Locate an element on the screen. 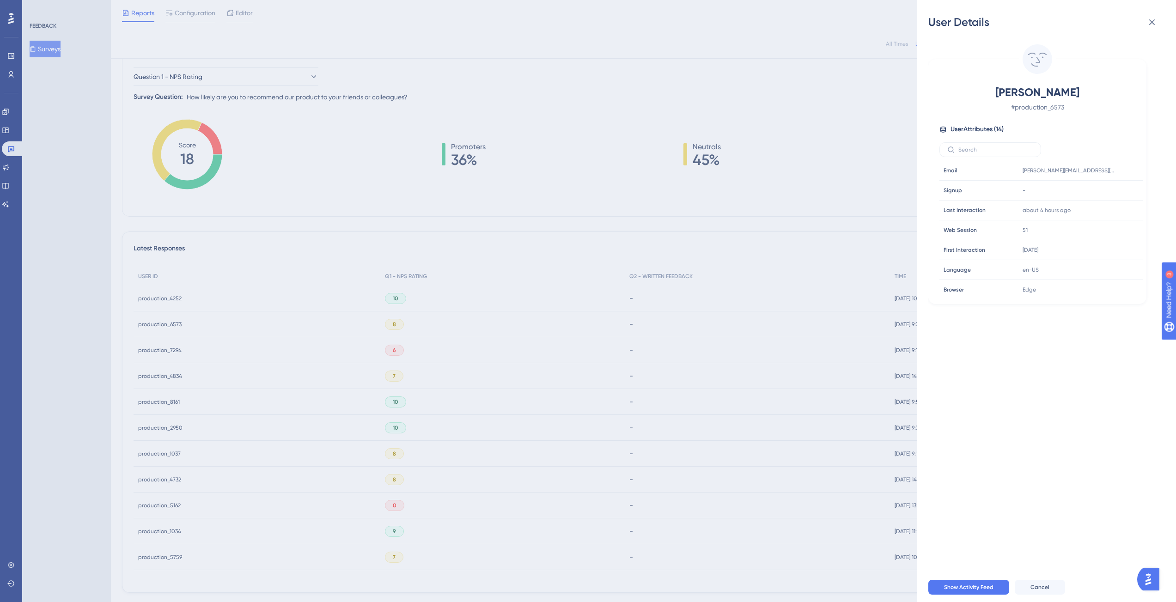 The height and width of the screenshot is (602, 1176). span: Cancel is located at coordinates (1040, 587).